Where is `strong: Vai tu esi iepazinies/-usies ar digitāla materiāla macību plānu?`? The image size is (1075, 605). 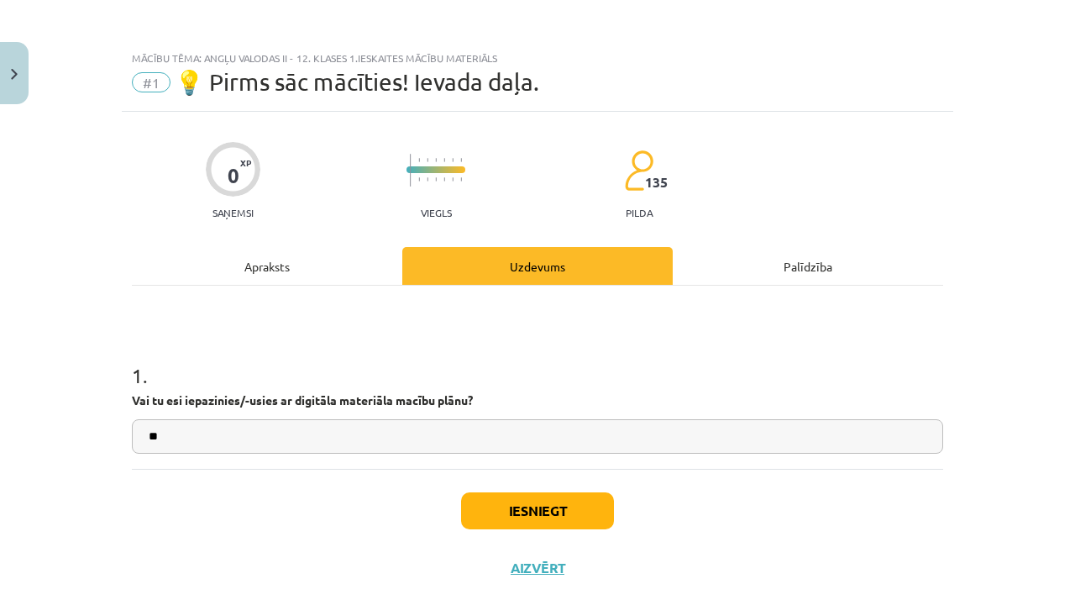 strong: Vai tu esi iepazinies/-usies ar digitāla materiāla macību plānu? is located at coordinates (302, 400).